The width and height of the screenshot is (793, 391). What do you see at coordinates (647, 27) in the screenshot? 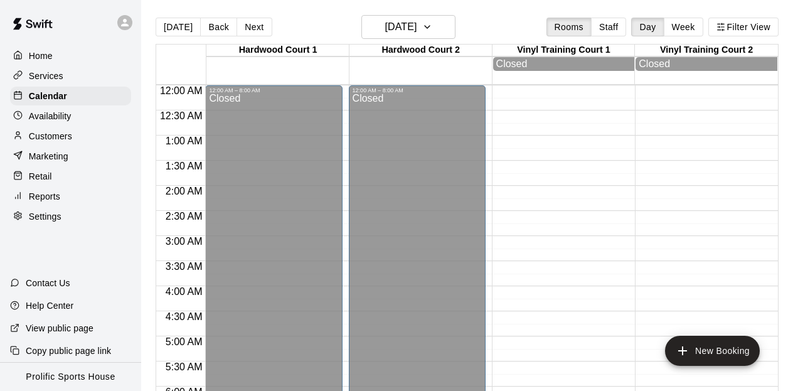
I see `button: Day` at bounding box center [647, 27].